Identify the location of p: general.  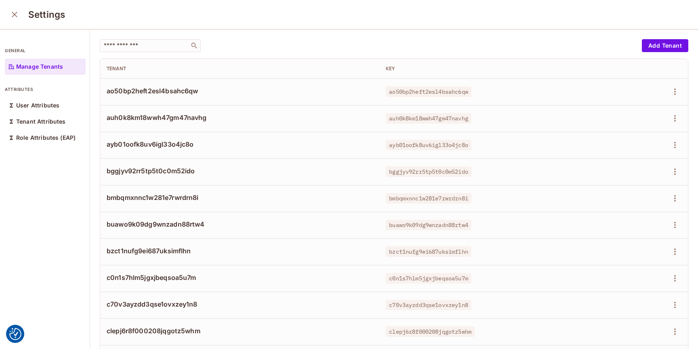
(45, 50).